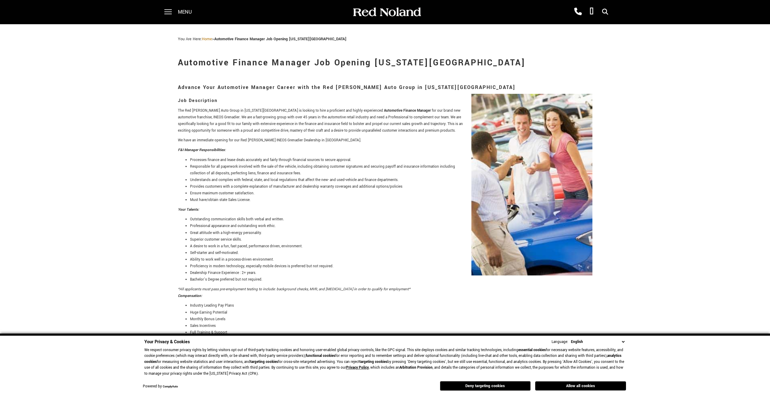 Image resolution: width=770 pixels, height=395 pixels. What do you see at coordinates (387, 12) in the screenshot?
I see `img: Red Noland Auto Group` at bounding box center [387, 12].